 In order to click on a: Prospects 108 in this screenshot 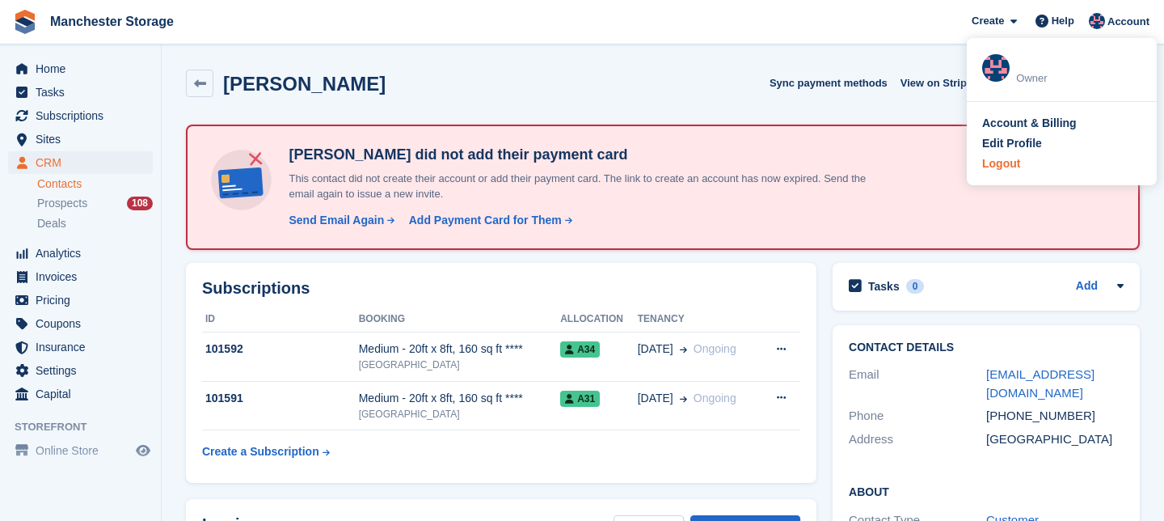, I will do `click(95, 203)`.